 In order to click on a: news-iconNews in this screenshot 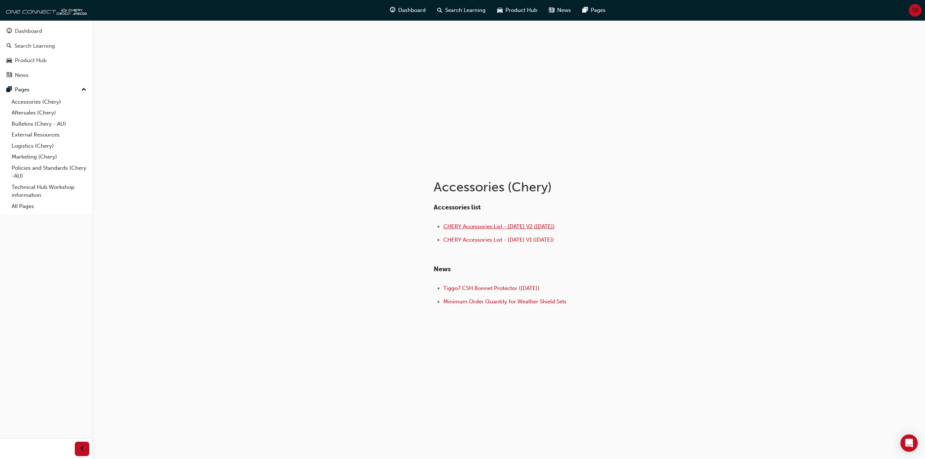, I will do `click(560, 10)`.